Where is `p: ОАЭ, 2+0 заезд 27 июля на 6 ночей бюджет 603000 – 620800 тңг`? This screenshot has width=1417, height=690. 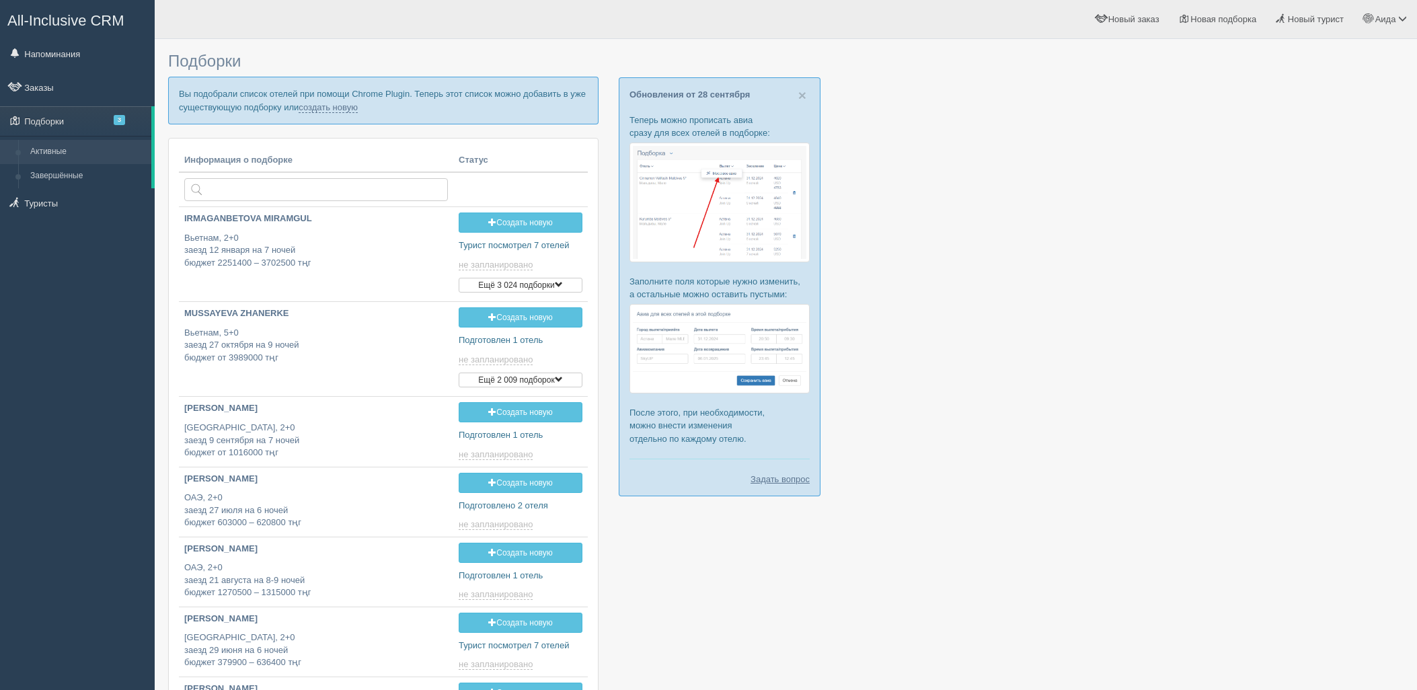 p: ОАЭ, 2+0 заезд 27 июля на 6 ночей бюджет 603000 – 620800 тңг is located at coordinates (316, 510).